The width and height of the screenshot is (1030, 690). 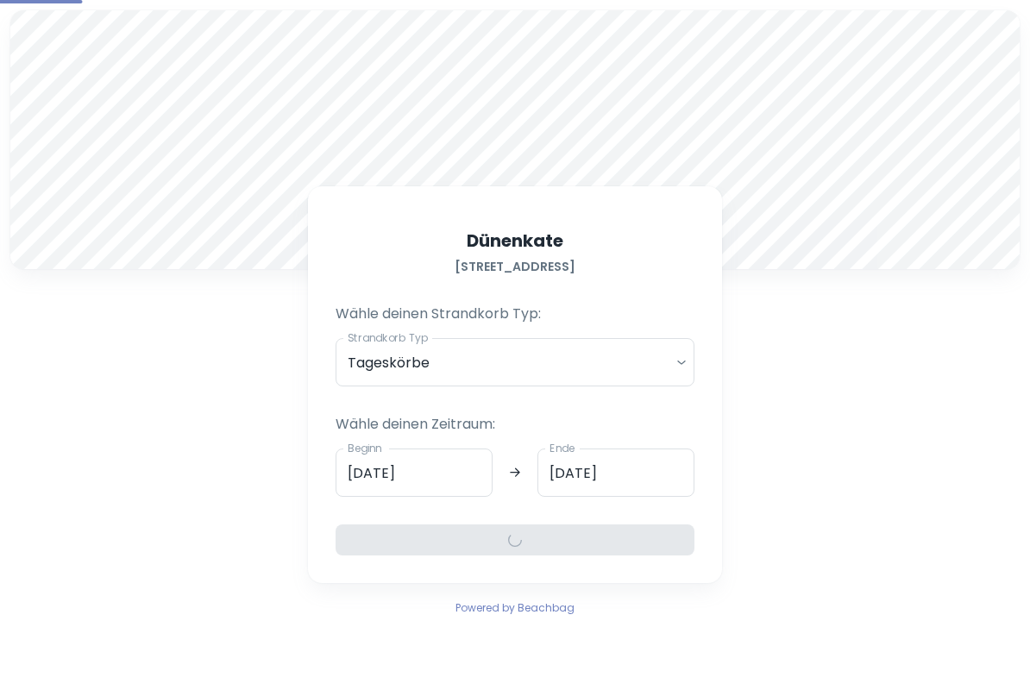 What do you see at coordinates (515, 241) in the screenshot?
I see `h5: Dünenkate` at bounding box center [515, 241].